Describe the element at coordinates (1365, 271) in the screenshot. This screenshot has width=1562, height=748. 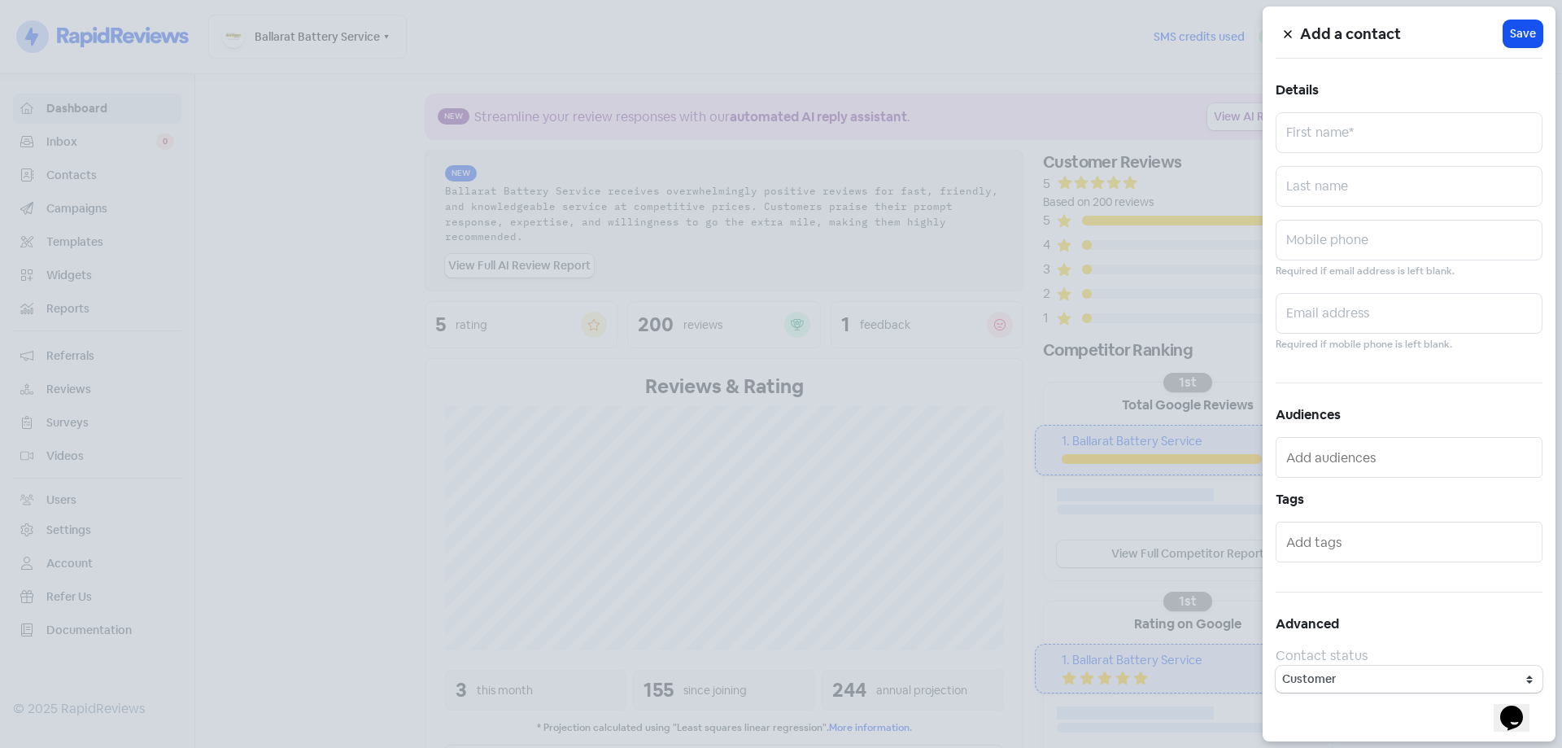
I see `small: Required if email address is left blank.` at that location.